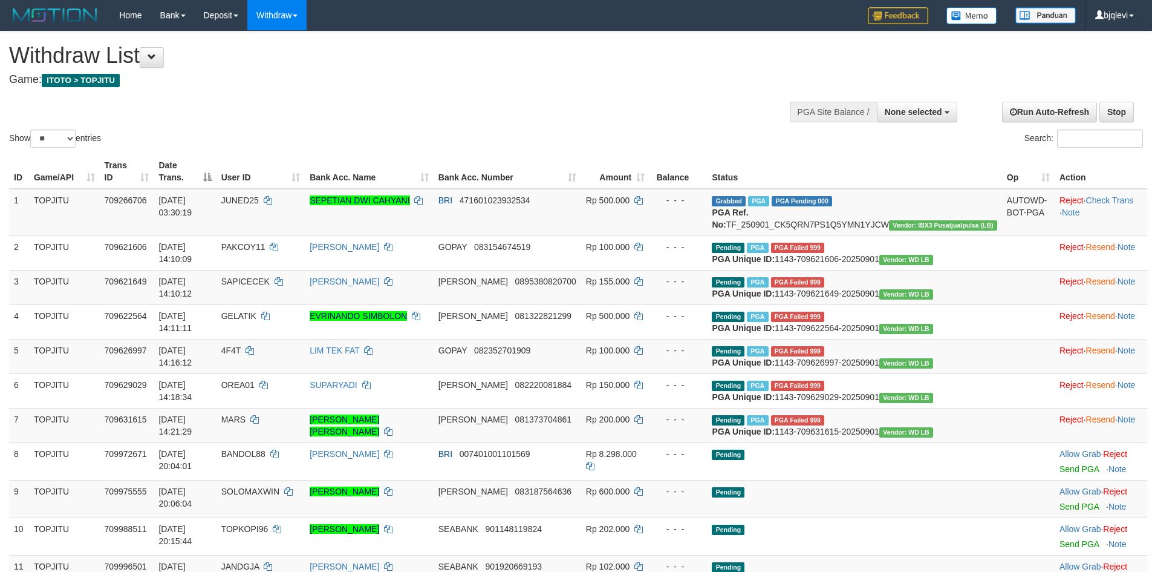  Describe the element at coordinates (445, 454) in the screenshot. I see `span: BRI` at that location.